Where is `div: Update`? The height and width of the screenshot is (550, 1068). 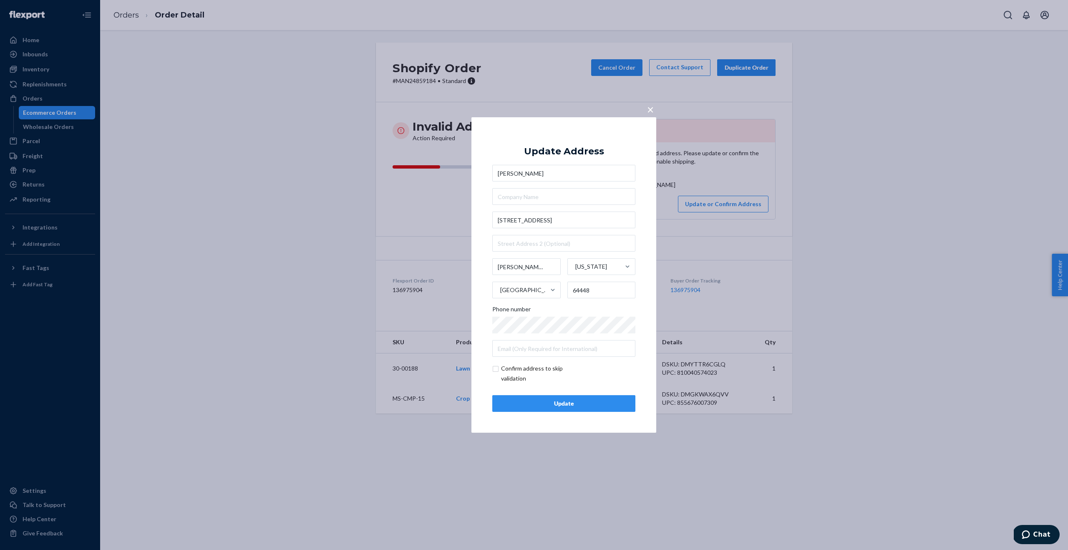
div: Update is located at coordinates (564, 404).